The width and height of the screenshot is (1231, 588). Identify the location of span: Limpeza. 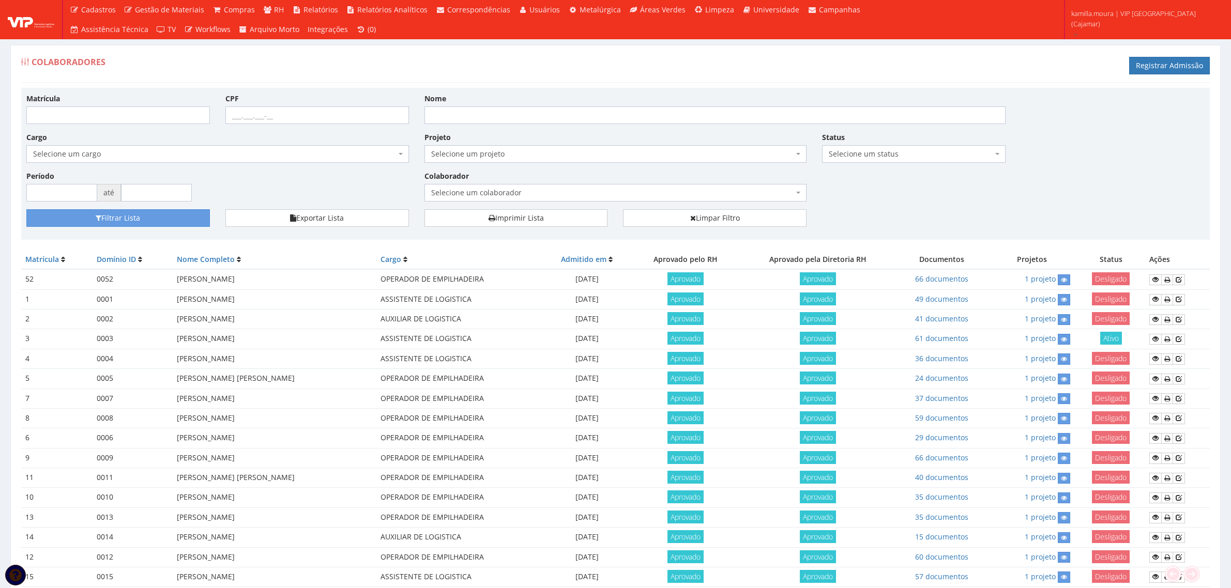
(720, 9).